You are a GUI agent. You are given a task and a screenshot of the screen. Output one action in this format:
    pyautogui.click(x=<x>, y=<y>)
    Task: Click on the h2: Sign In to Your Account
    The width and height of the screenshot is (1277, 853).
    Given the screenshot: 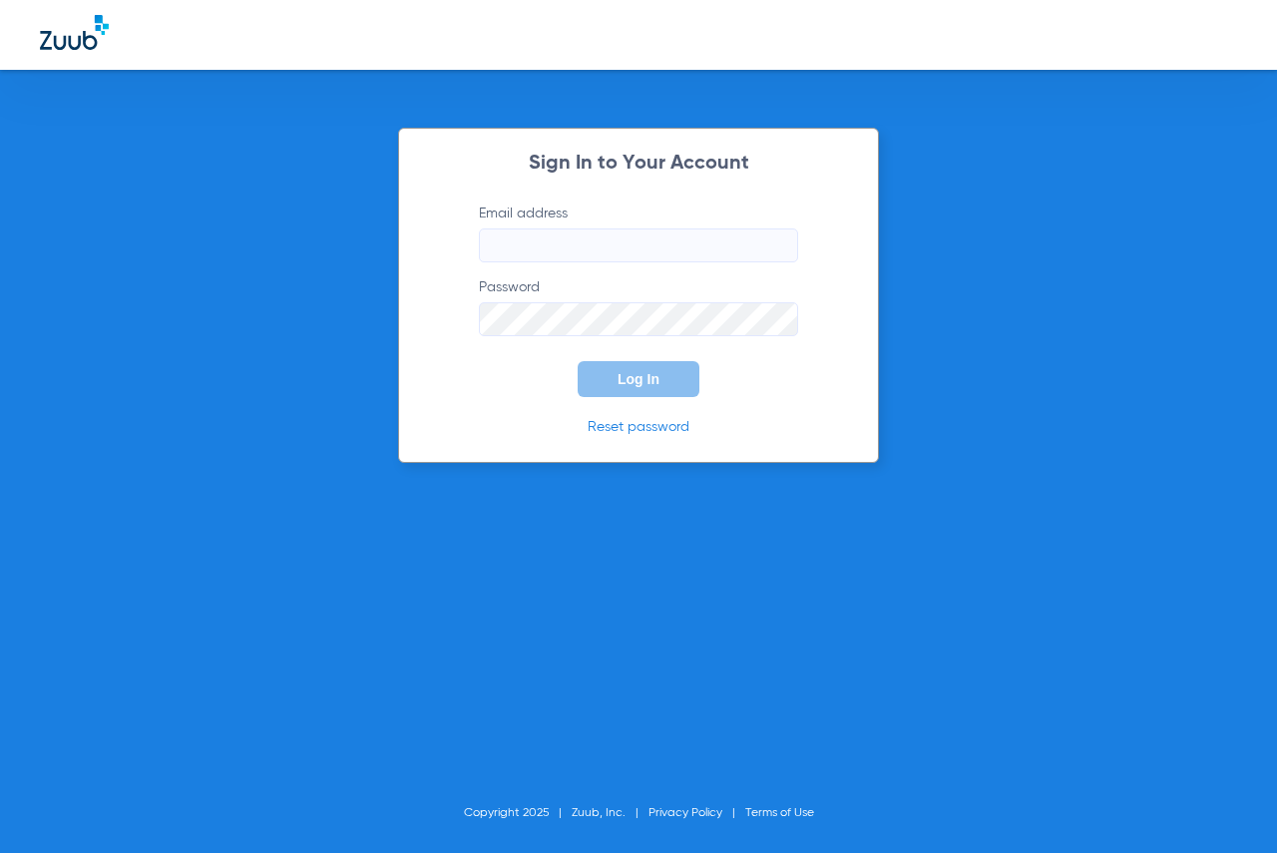 What is the action you would take?
    pyautogui.click(x=639, y=164)
    